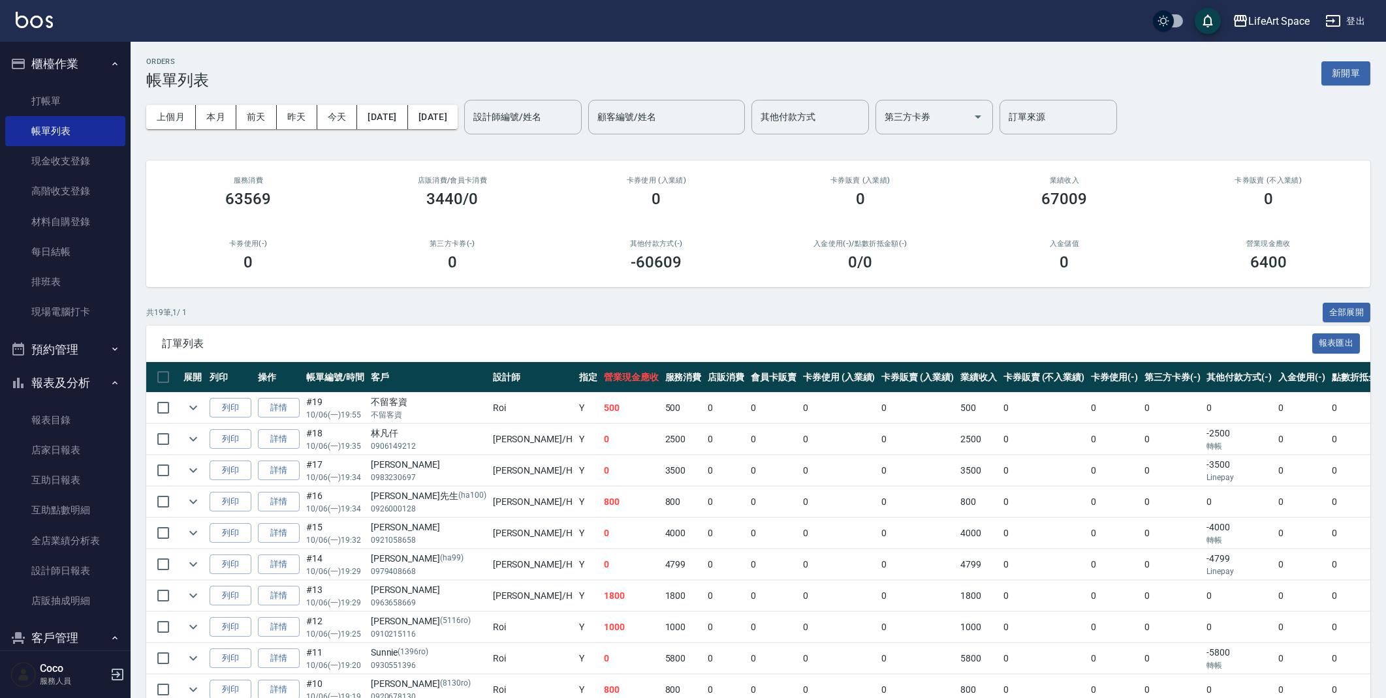 The height and width of the screenshot is (698, 1386). What do you see at coordinates (737, 344) in the screenshot?
I see `span: 訂單列表` at bounding box center [737, 344].